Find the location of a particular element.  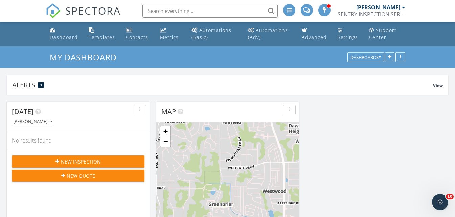

span: New Quote is located at coordinates (81, 176).